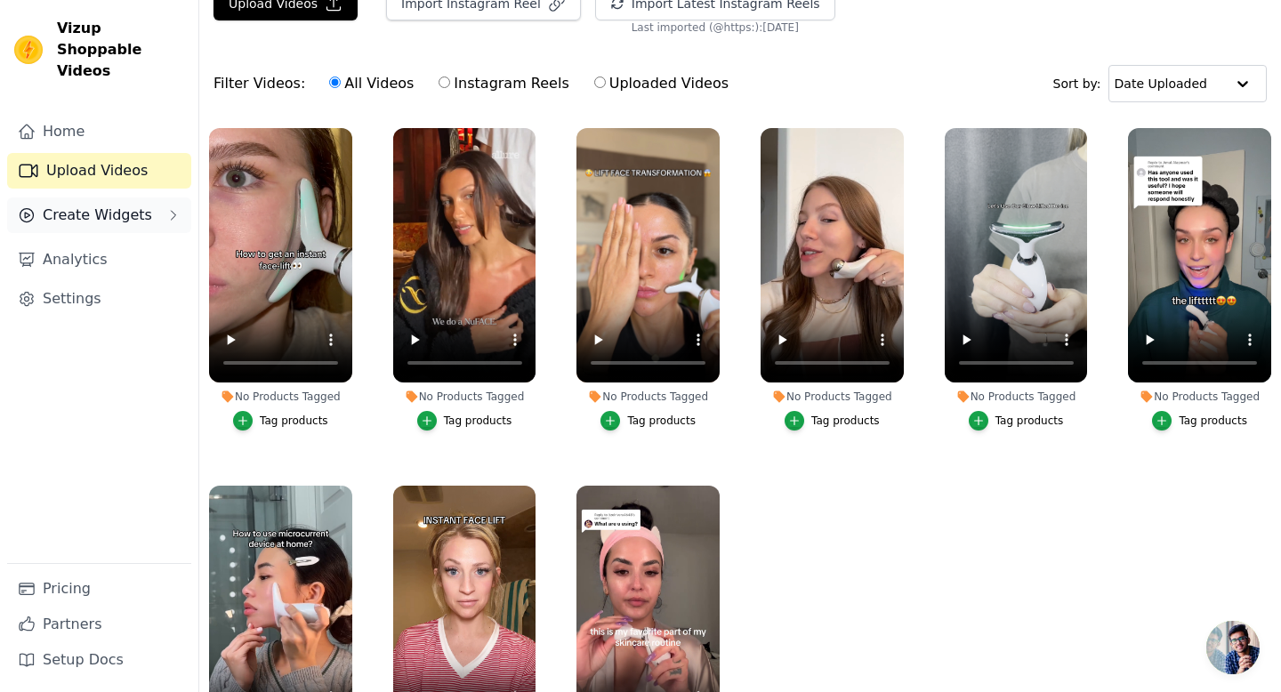 The width and height of the screenshot is (1281, 692). What do you see at coordinates (99, 299) in the screenshot?
I see `a: Settings` at bounding box center [99, 299].